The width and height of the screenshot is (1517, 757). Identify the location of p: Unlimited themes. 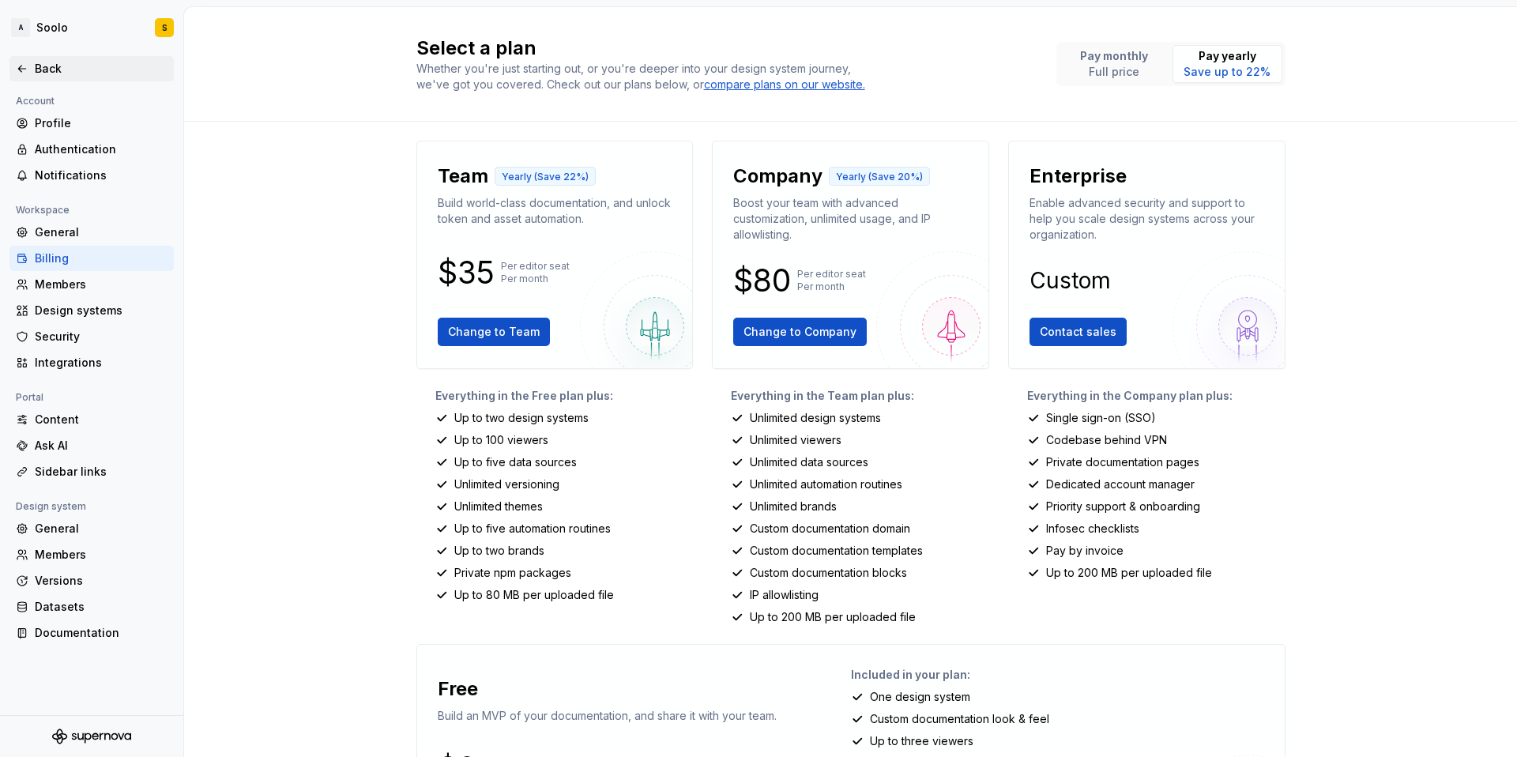
(499, 506).